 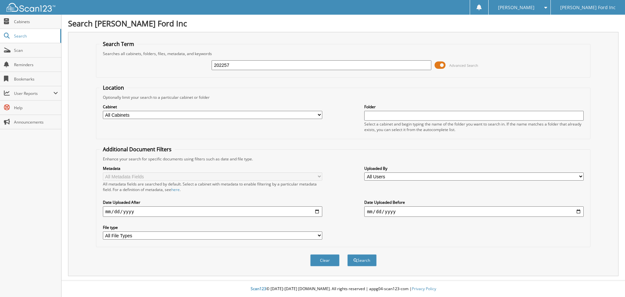 What do you see at coordinates (424, 288) in the screenshot?
I see `a: Privacy Policy` at bounding box center [424, 288].